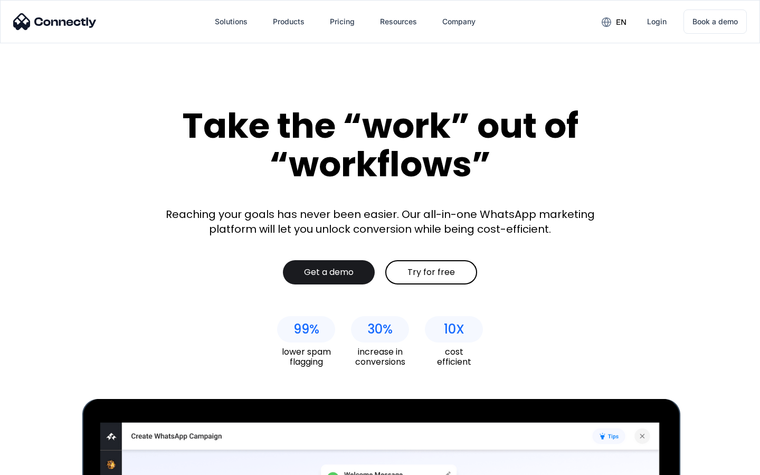 This screenshot has height=475, width=760. Describe the element at coordinates (380, 329) in the screenshot. I see `div: 30%` at that location.